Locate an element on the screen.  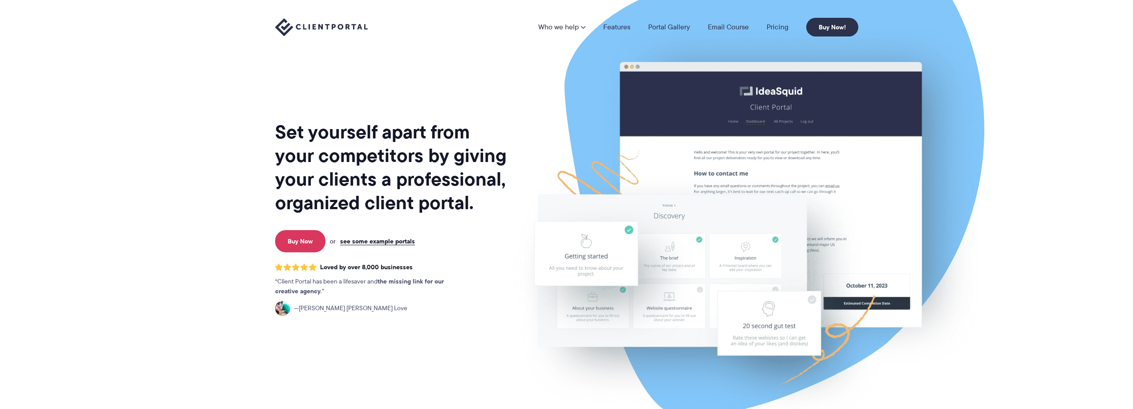
a: Features is located at coordinates (617, 27).